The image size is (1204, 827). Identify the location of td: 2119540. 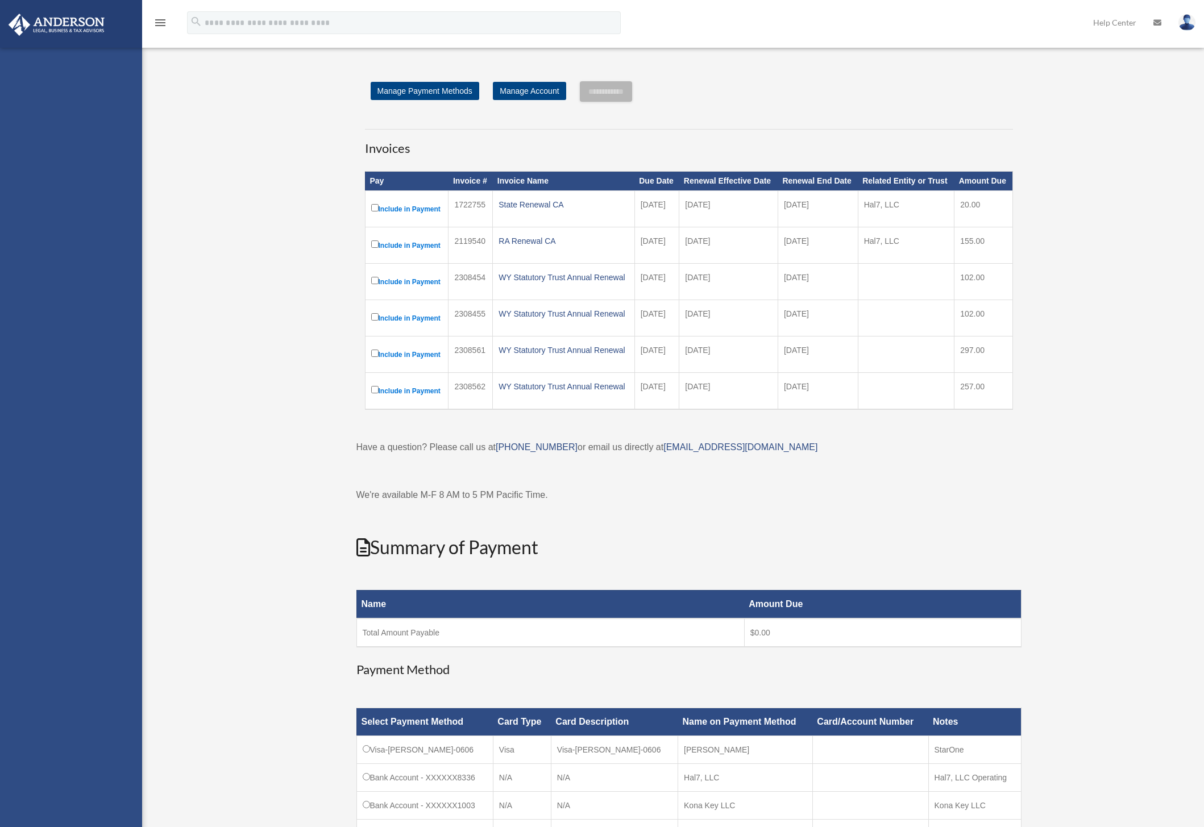
(471, 245).